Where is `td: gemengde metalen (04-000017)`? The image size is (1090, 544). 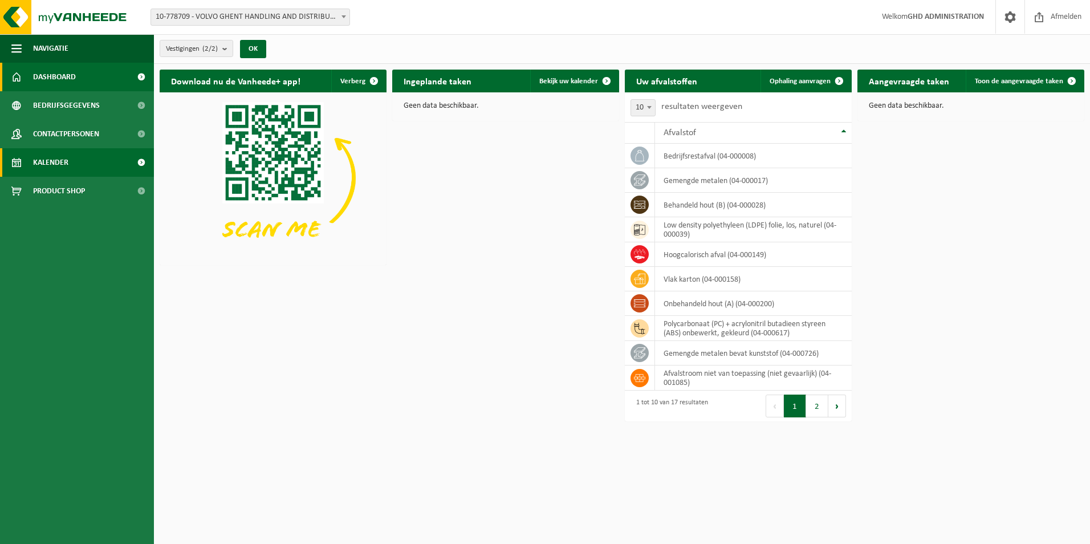
td: gemengde metalen (04-000017) is located at coordinates (753, 180).